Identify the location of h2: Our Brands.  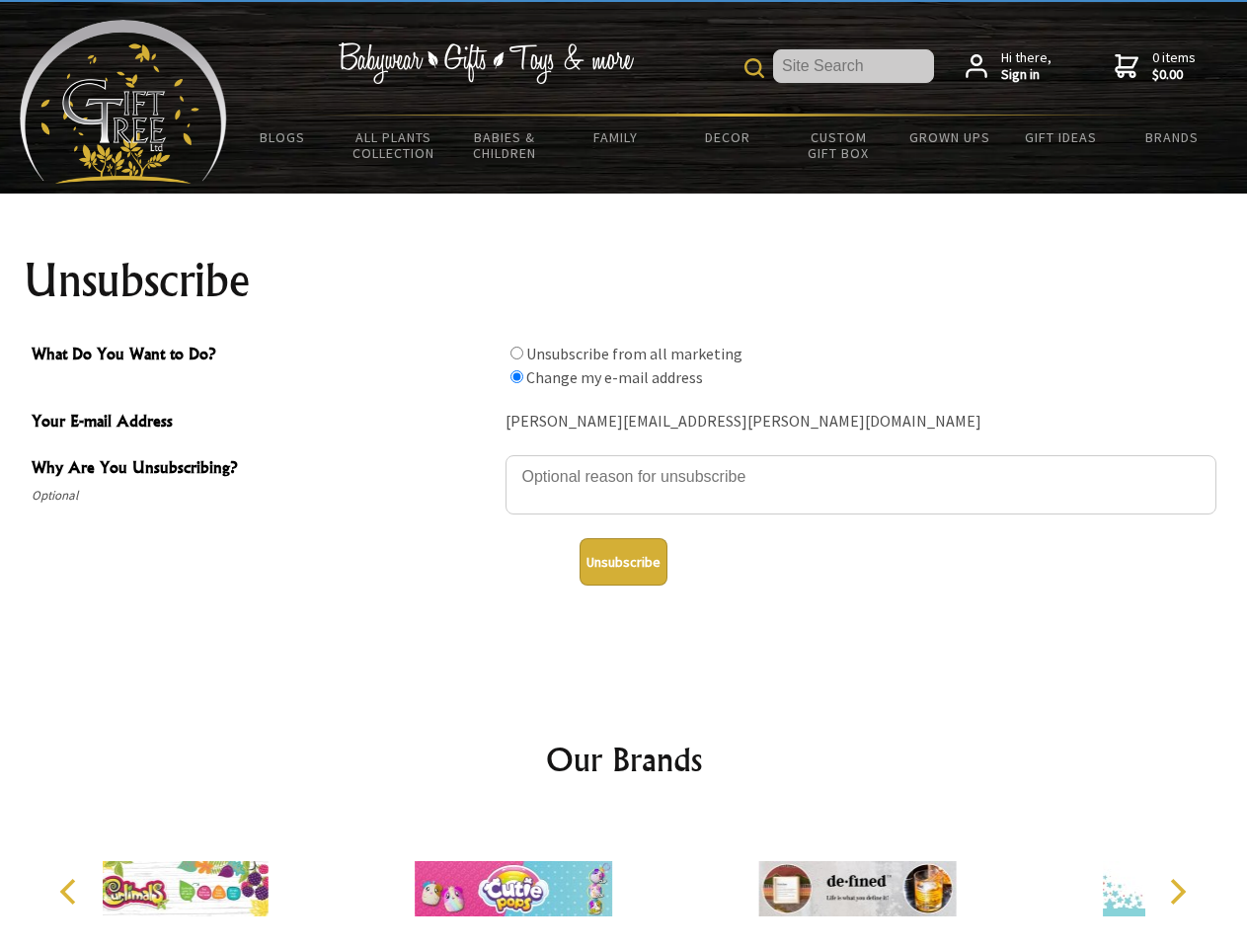
(624, 759).